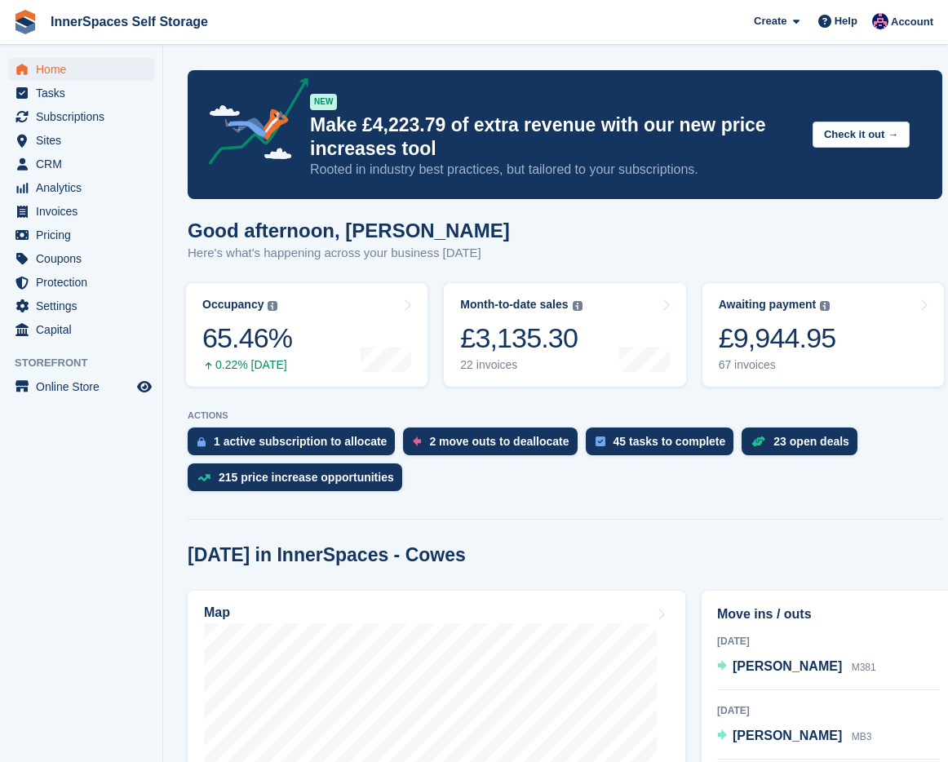  Describe the element at coordinates (85, 188) in the screenshot. I see `span: Analytics` at that location.